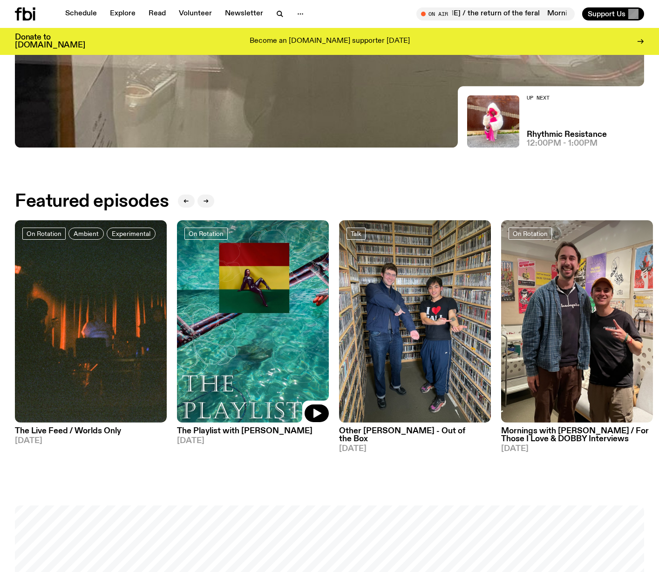  I want to click on h3: Rhythmic Resistance, so click(566, 135).